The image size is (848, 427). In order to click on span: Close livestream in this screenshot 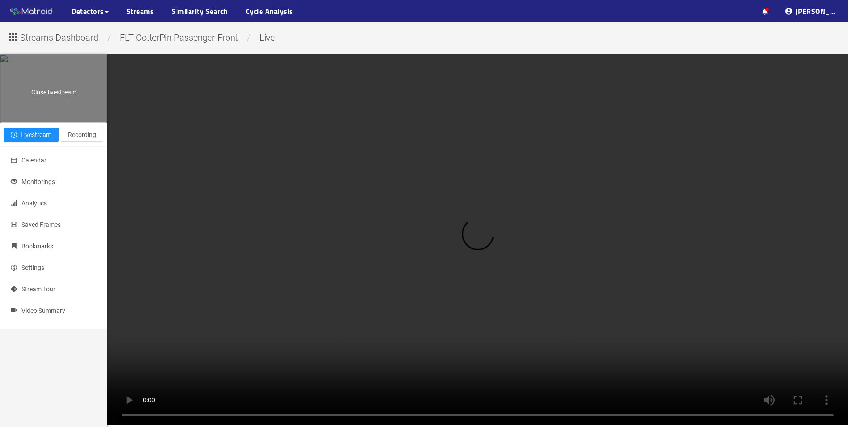, I will do `click(54, 92)`.